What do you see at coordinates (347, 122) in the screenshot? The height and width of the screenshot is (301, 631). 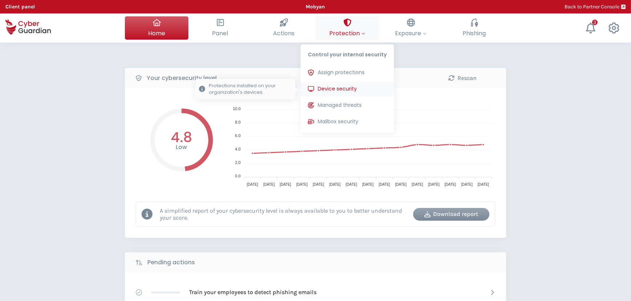 I see `button: Mailbox security` at bounding box center [347, 122].